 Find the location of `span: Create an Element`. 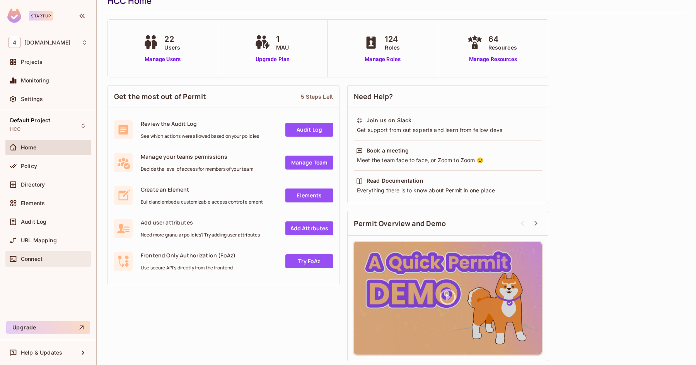

span: Create an Element is located at coordinates (202, 189).